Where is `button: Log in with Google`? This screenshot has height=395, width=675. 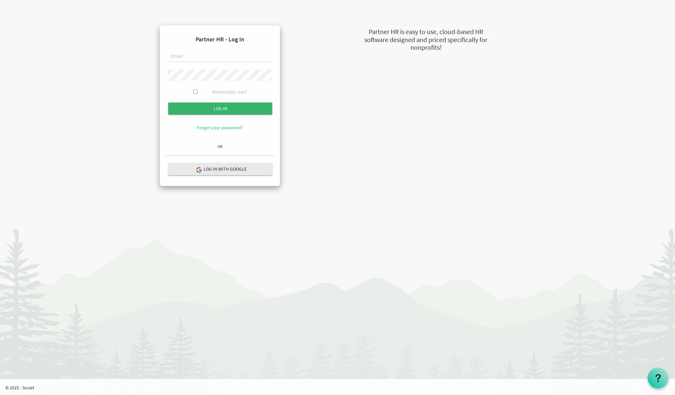
button: Log in with Google is located at coordinates (220, 169).